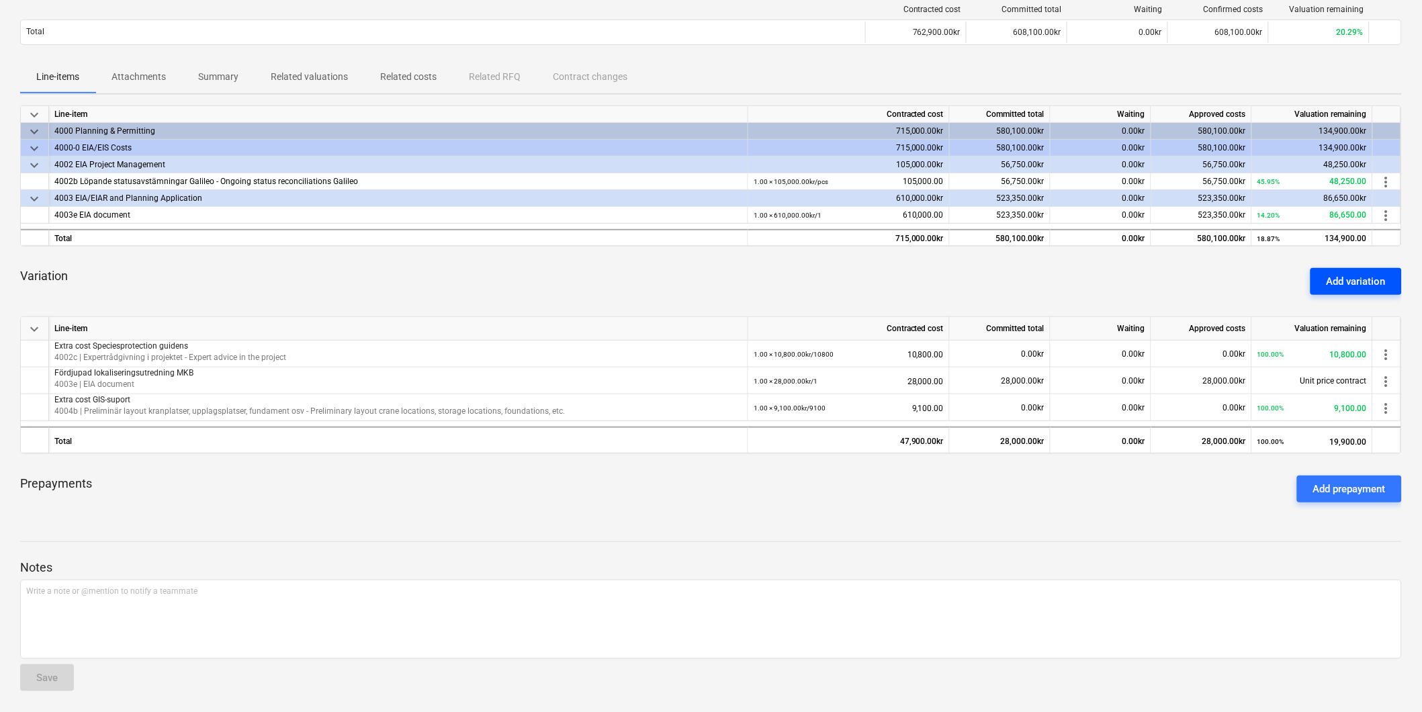  I want to click on small: 45.95%, so click(1269, 181).